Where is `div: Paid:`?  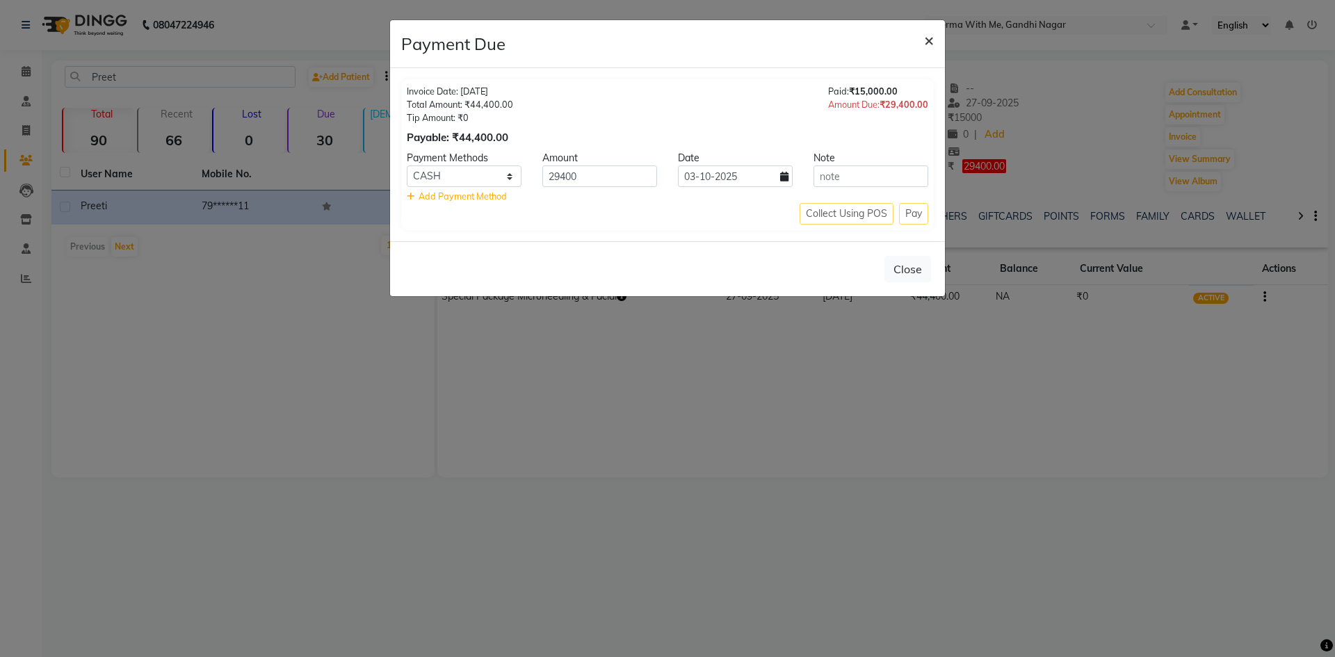 div: Paid: is located at coordinates (878, 91).